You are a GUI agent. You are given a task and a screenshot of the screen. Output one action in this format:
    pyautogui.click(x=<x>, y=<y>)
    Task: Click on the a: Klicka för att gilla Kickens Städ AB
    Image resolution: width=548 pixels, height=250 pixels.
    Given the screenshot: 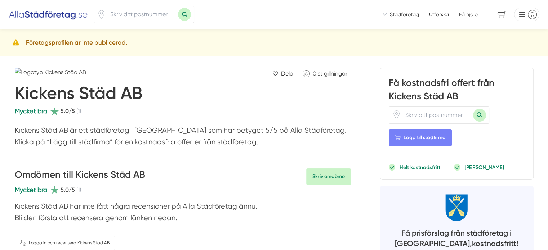 What is the action you would take?
    pyautogui.click(x=325, y=73)
    